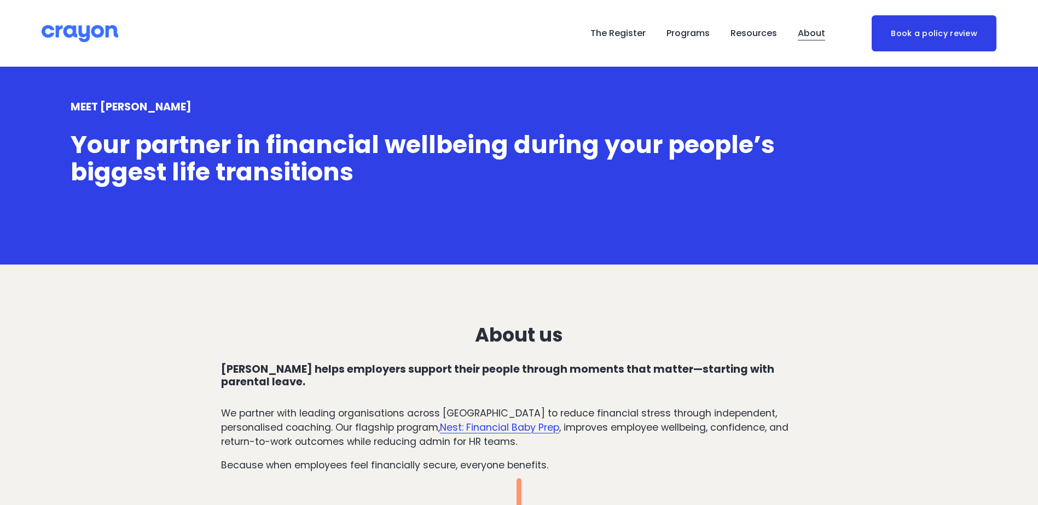 The width and height of the screenshot is (1038, 505). I want to click on span: Programs, so click(688, 33).